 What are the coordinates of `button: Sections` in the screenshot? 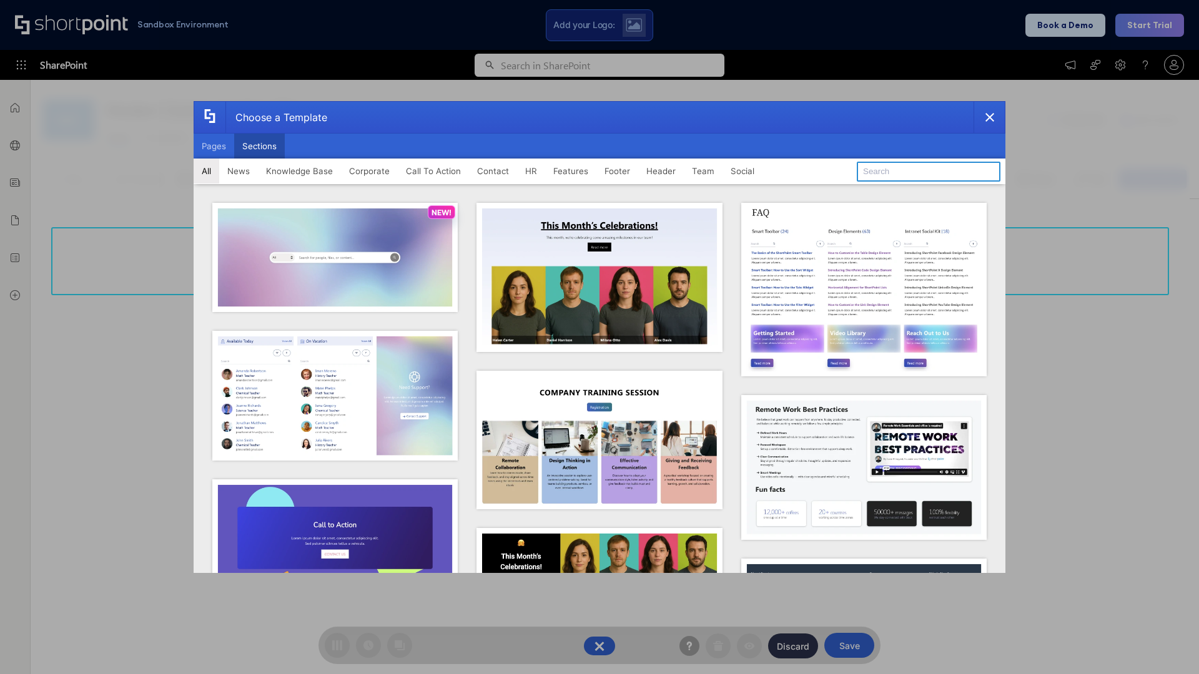 It's located at (259, 146).